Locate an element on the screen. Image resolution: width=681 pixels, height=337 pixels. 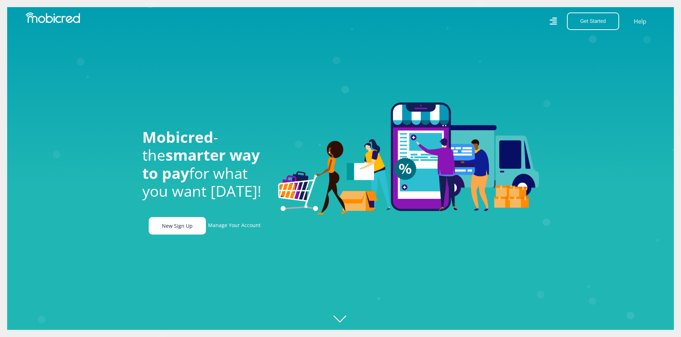
img: Mobicred is located at coordinates (53, 18).